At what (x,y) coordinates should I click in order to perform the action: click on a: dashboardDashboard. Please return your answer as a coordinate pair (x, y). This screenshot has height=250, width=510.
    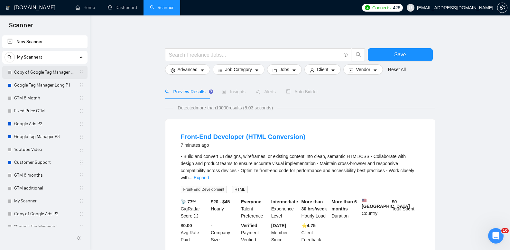
    Looking at the image, I should click on (122, 7).